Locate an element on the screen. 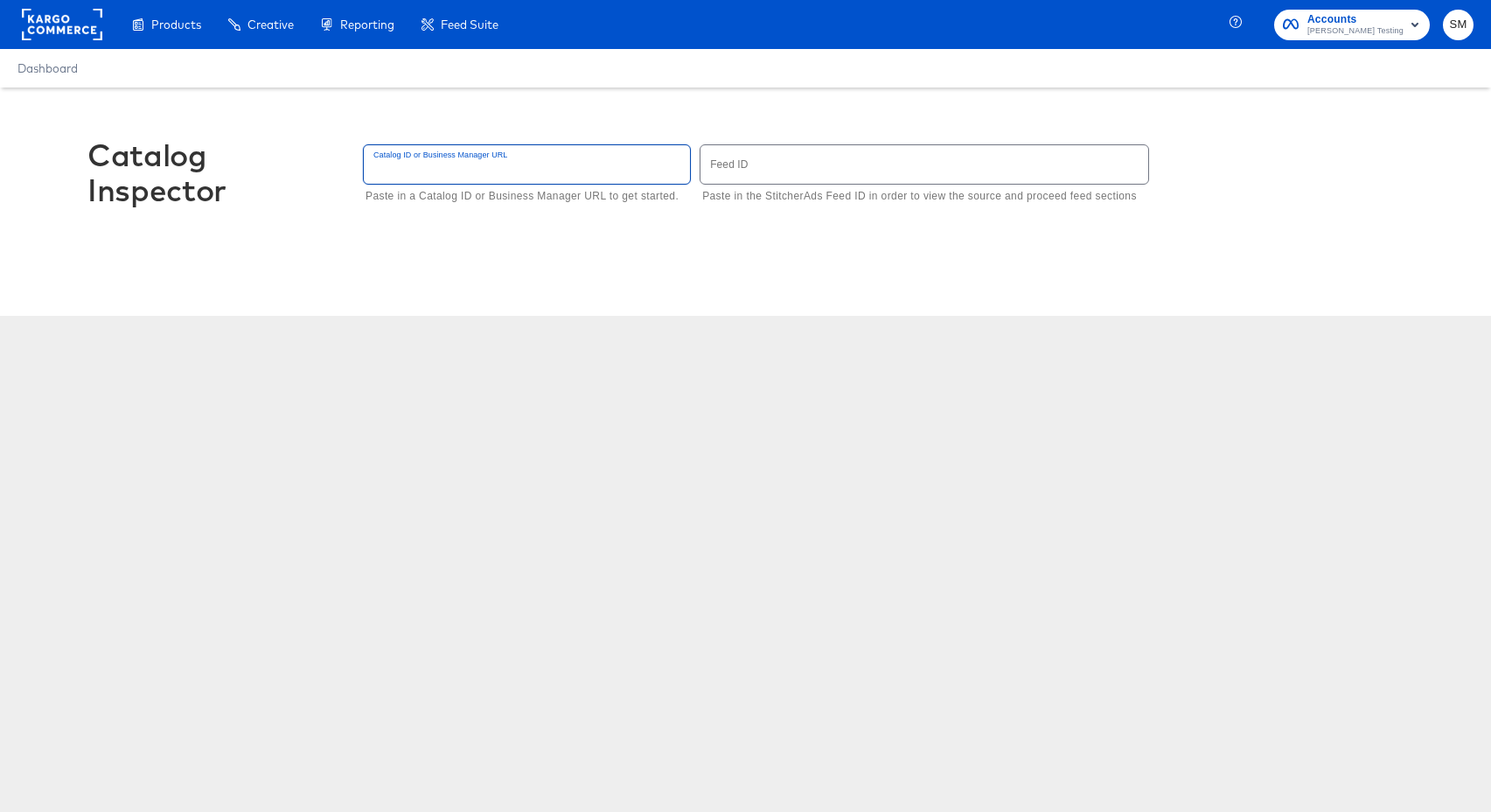  span: Reporting is located at coordinates (367, 24).